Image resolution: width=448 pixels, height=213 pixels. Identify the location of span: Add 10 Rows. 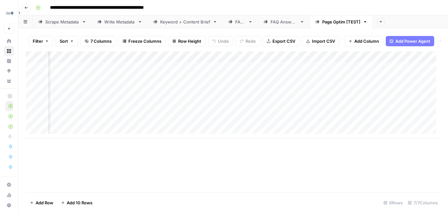
(80, 202).